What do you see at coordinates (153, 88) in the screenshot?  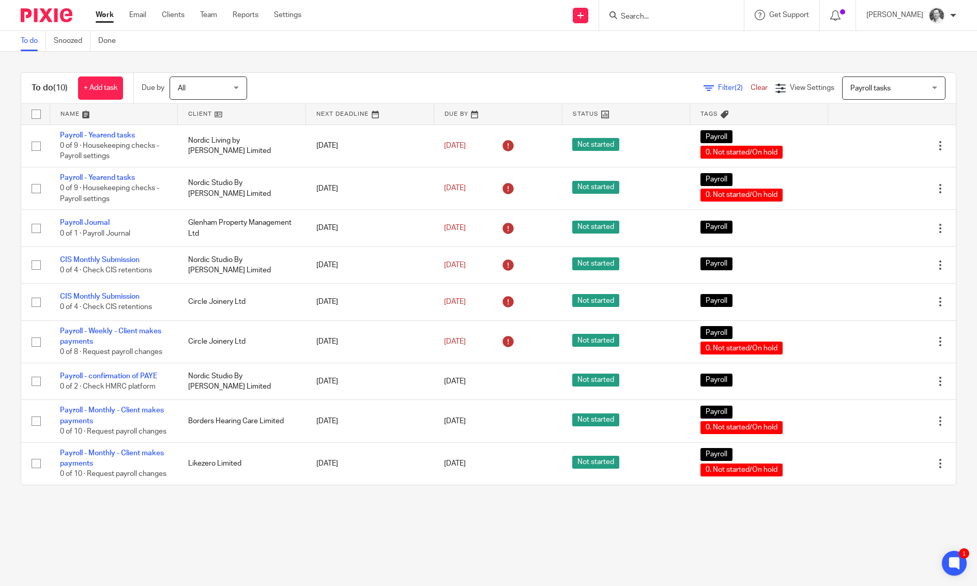 I see `p: Due by` at bounding box center [153, 88].